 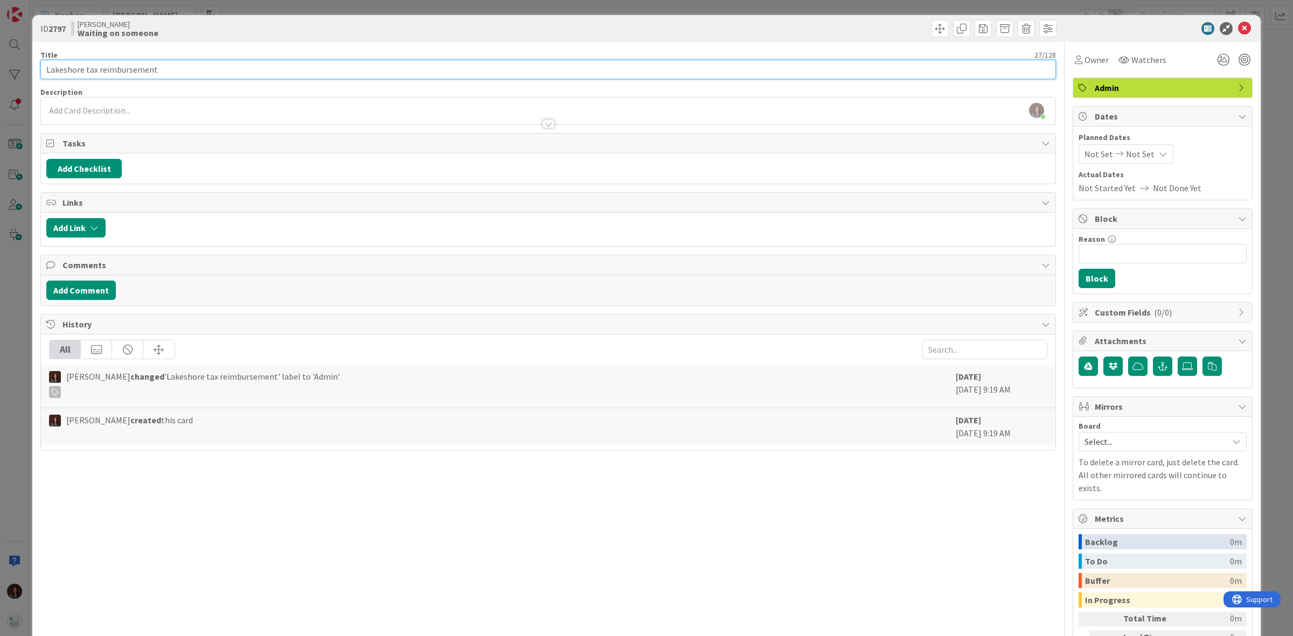 I want to click on div: 27 / 128, so click(x=558, y=55).